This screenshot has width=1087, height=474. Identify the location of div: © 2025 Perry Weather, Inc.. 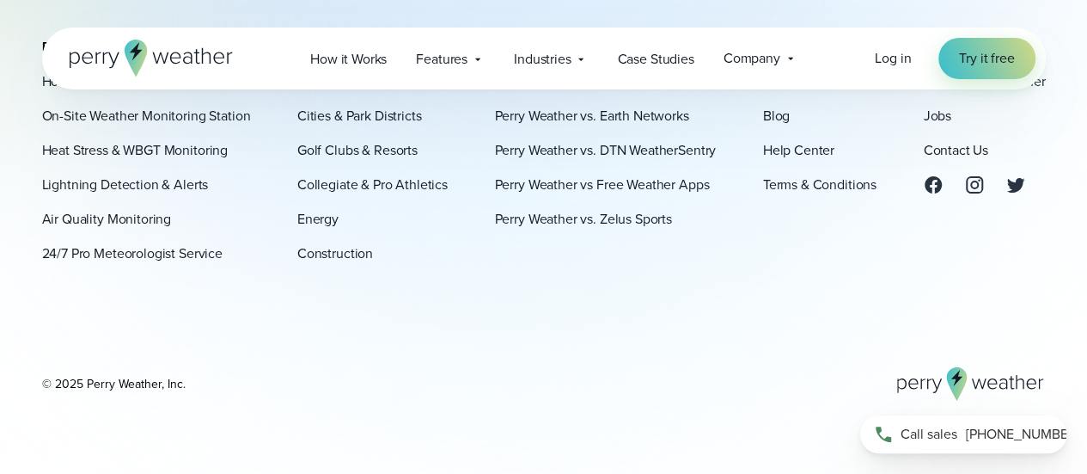
(113, 384).